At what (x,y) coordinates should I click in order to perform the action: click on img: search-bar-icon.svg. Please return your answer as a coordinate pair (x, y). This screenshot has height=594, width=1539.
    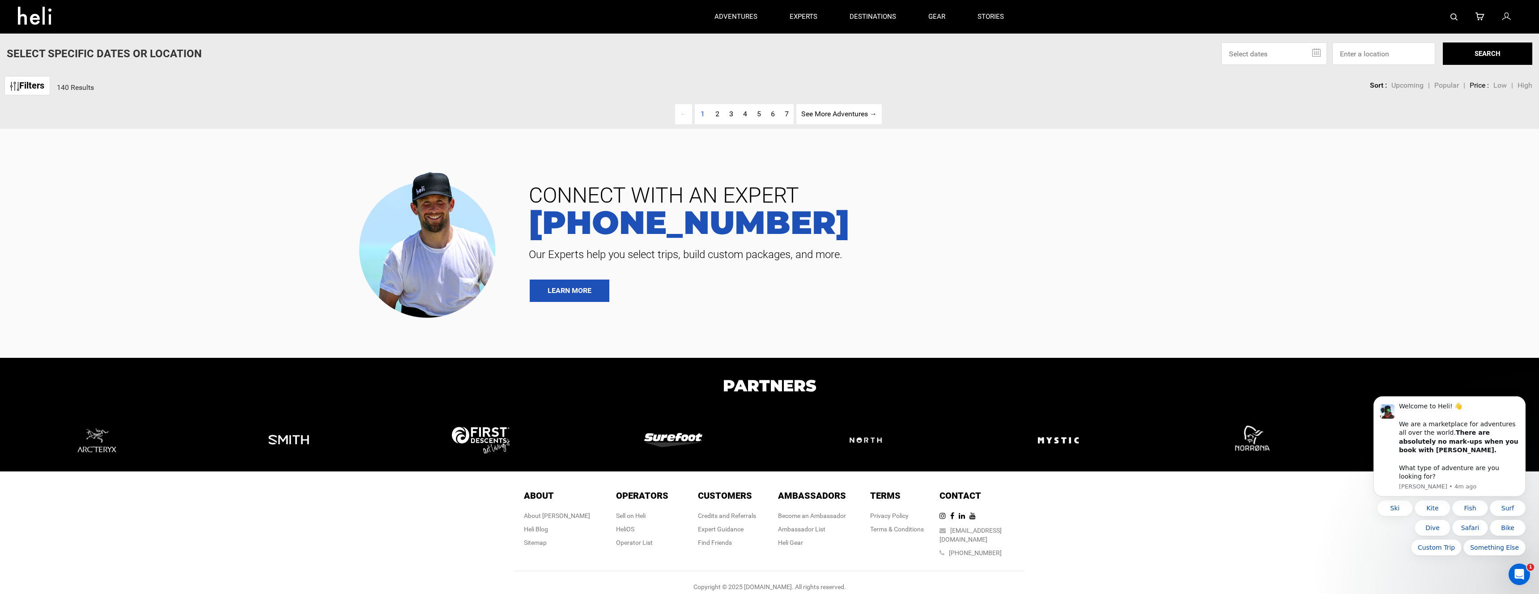
    Looking at the image, I should click on (1454, 17).